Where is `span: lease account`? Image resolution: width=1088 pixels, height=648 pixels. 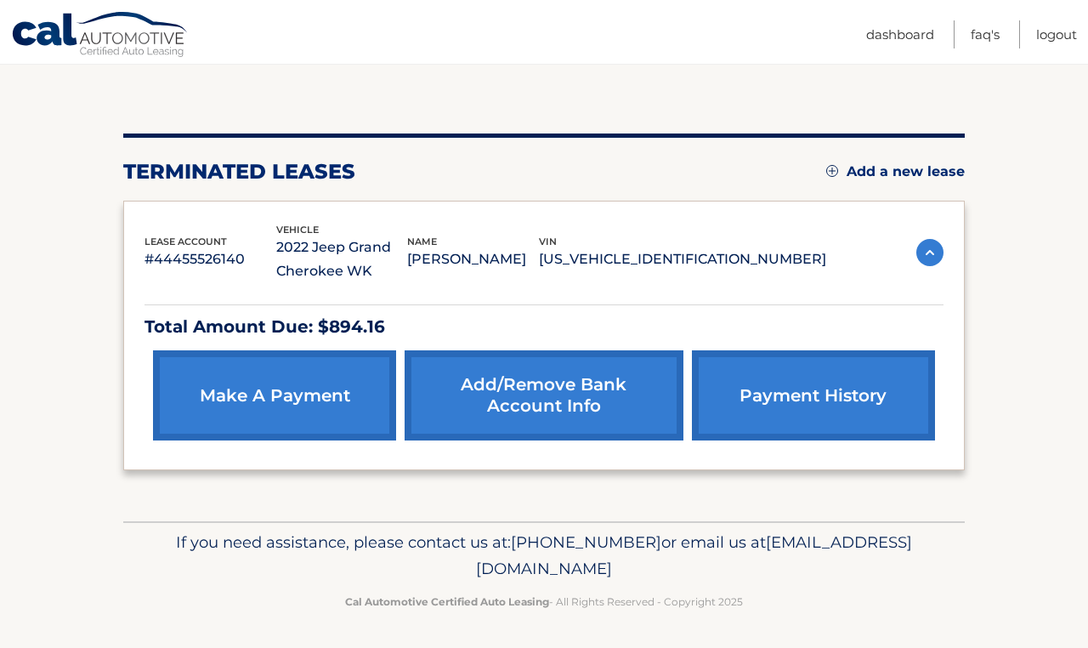
span: lease account is located at coordinates (185, 241).